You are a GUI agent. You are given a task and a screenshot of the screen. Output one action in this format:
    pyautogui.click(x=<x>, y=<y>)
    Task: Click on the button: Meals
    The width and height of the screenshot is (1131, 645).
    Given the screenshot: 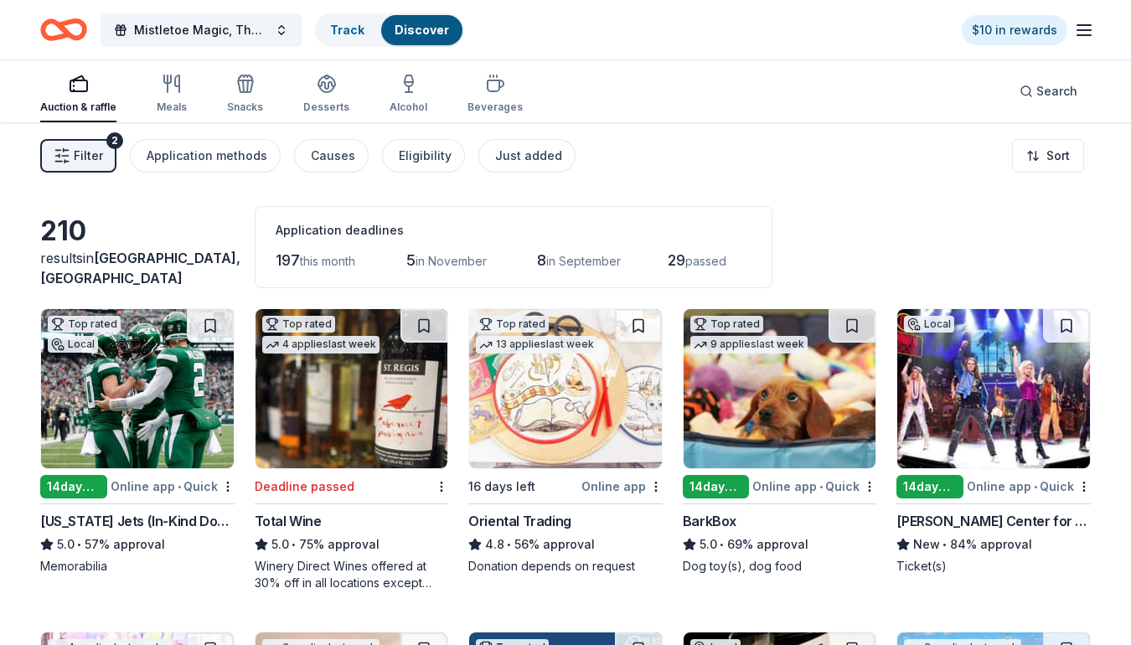 What is the action you would take?
    pyautogui.click(x=172, y=95)
    